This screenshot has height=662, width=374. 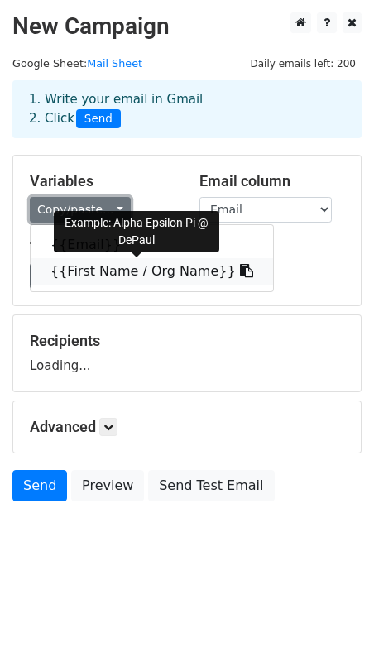 I want to click on a: Daily emails left: 200, so click(x=303, y=63).